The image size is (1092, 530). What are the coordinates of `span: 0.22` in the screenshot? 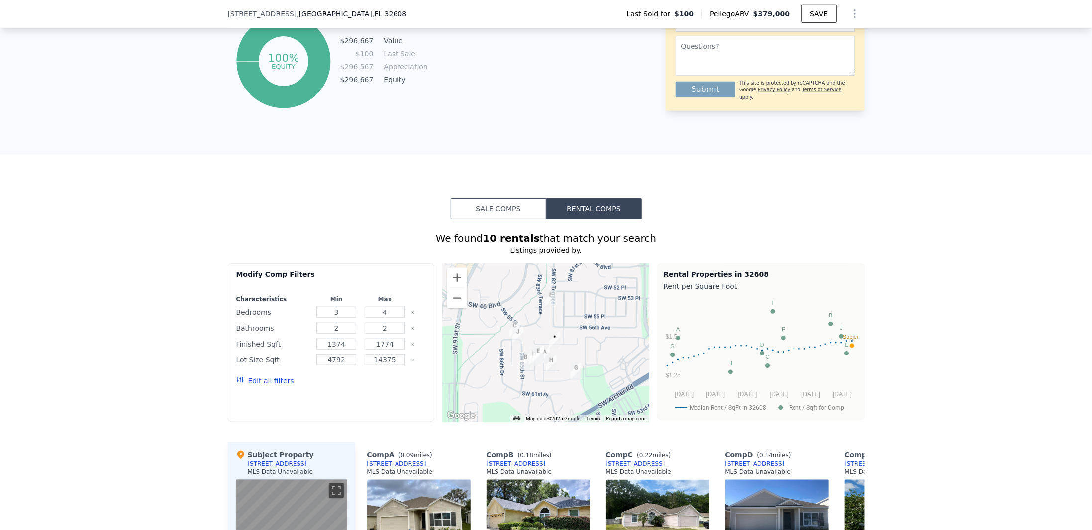 It's located at (646, 456).